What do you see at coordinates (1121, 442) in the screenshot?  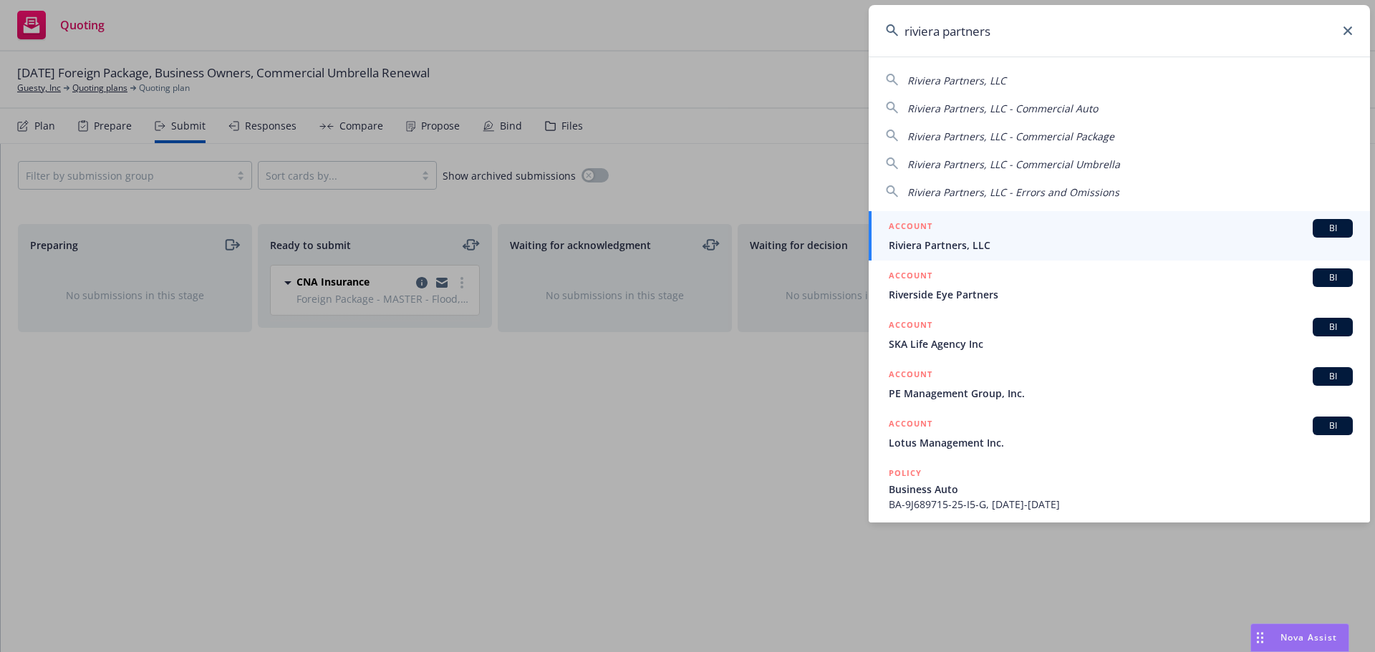 I see `span: Lotus Management Inc.` at bounding box center [1121, 442].